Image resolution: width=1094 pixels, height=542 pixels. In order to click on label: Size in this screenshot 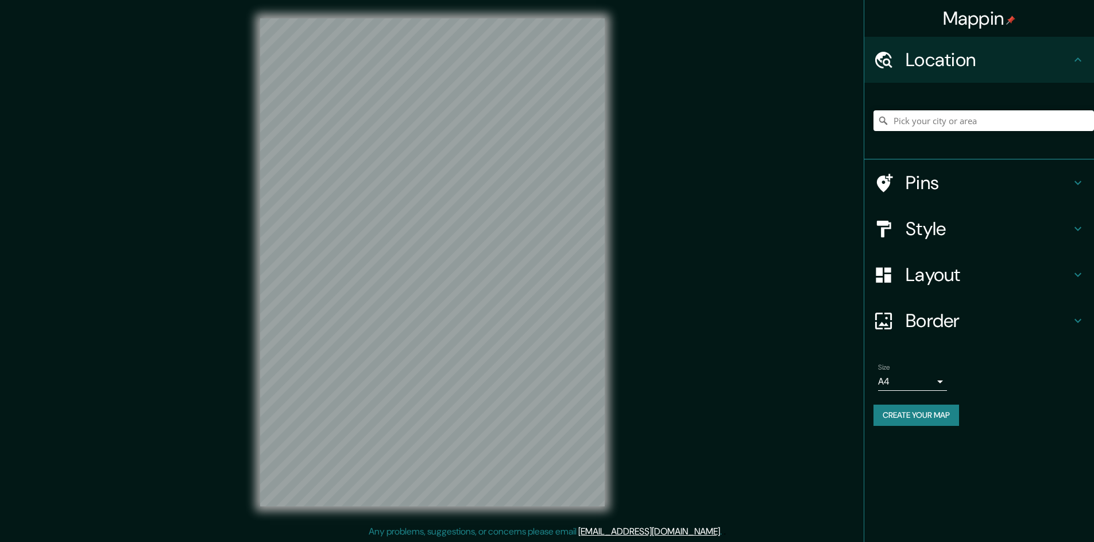, I will do `click(884, 367)`.